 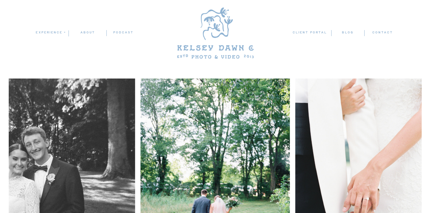 I want to click on a: client portal, so click(x=310, y=33).